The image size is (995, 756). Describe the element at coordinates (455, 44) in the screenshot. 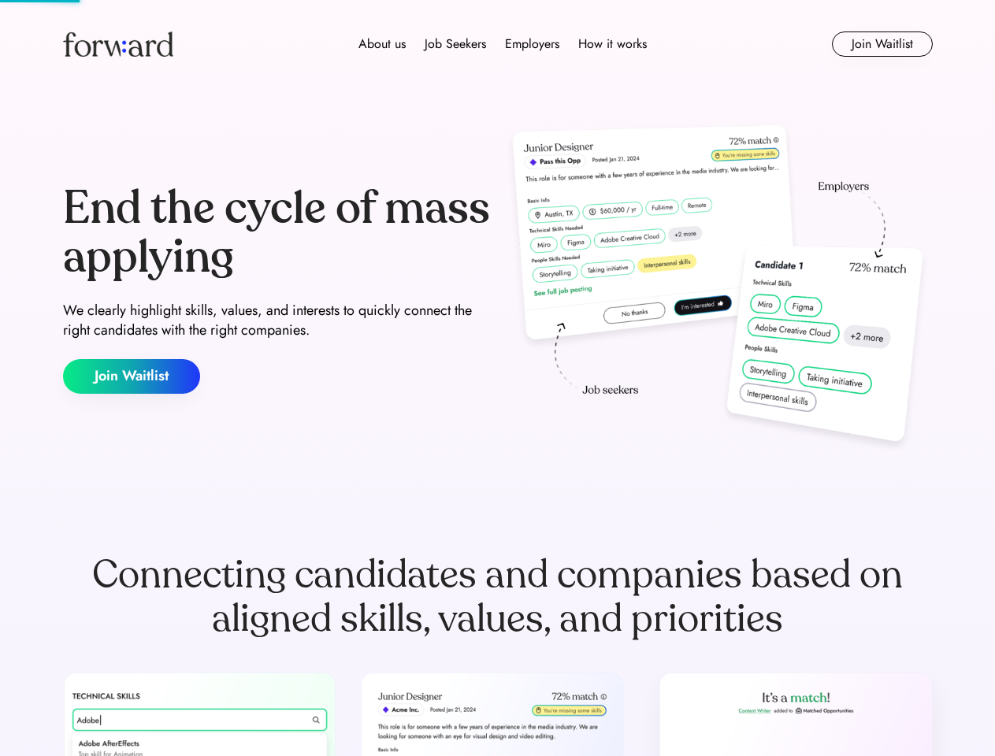

I see `div: Job Seekers` at that location.